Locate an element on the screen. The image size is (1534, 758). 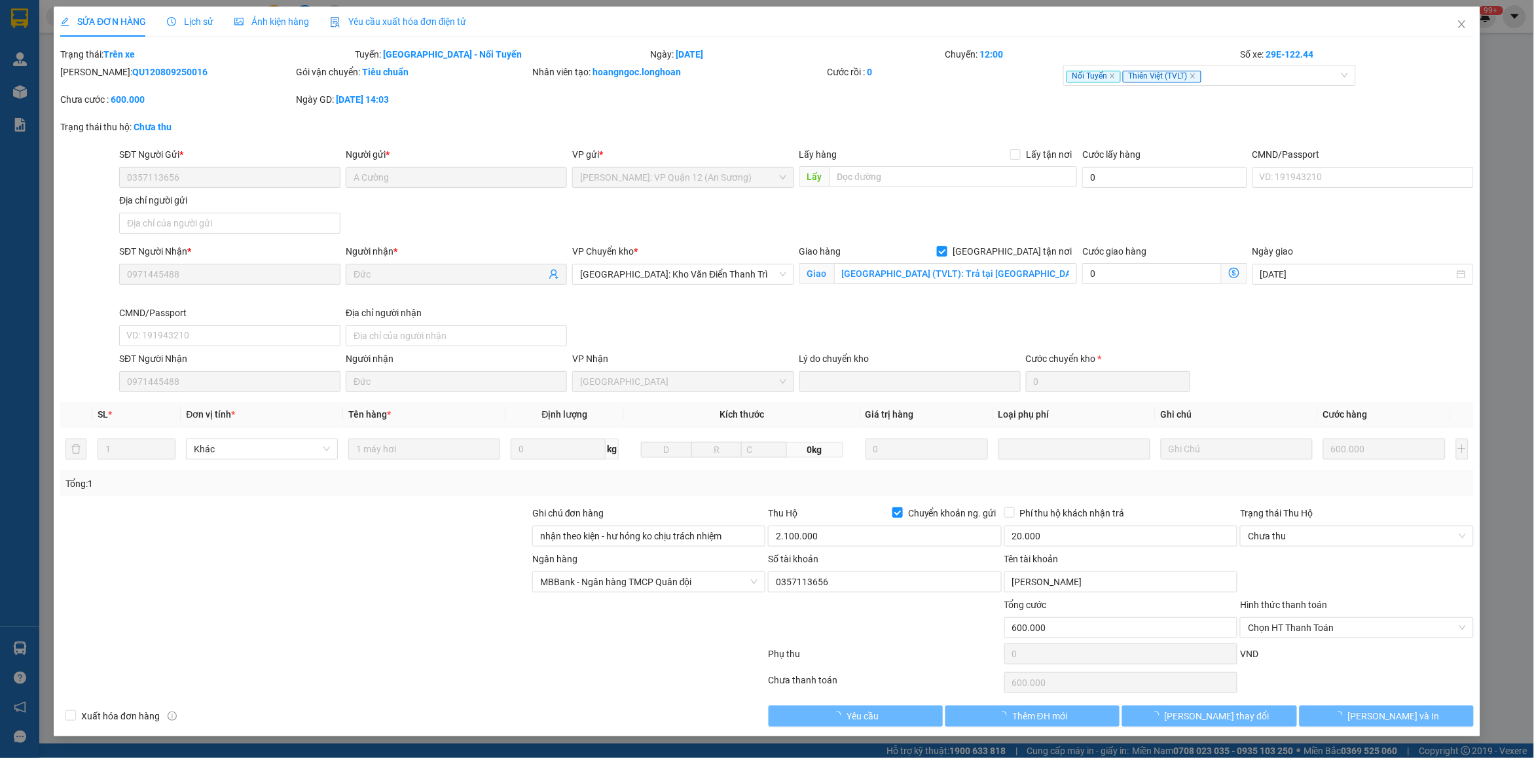
div: CMND/Passport is located at coordinates (230, 313).